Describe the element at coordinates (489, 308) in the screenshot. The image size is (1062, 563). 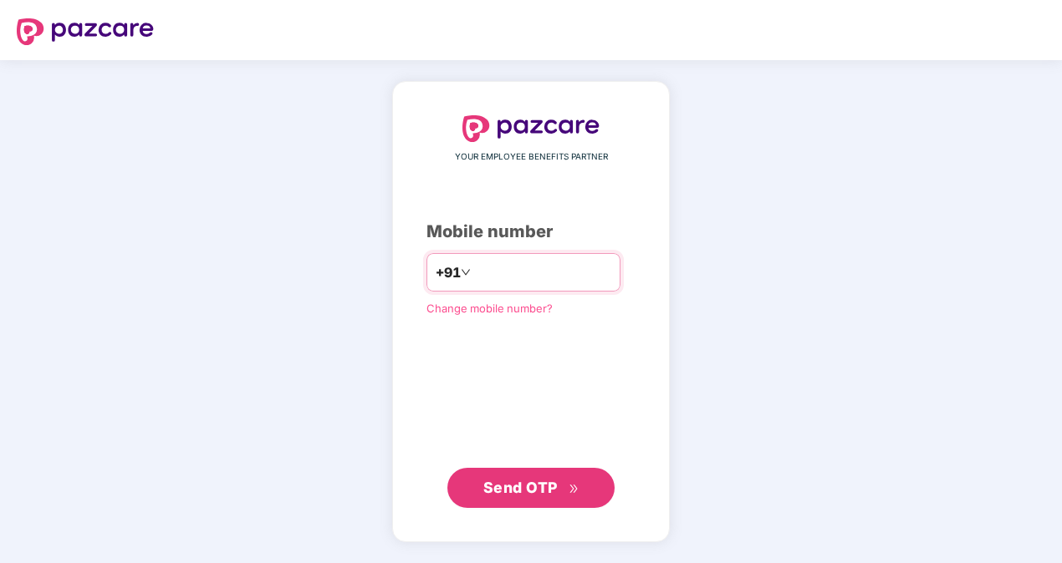
I see `a: Change mobile number?` at that location.